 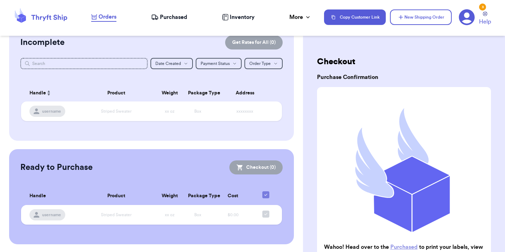 I want to click on input: Search, so click(x=84, y=63).